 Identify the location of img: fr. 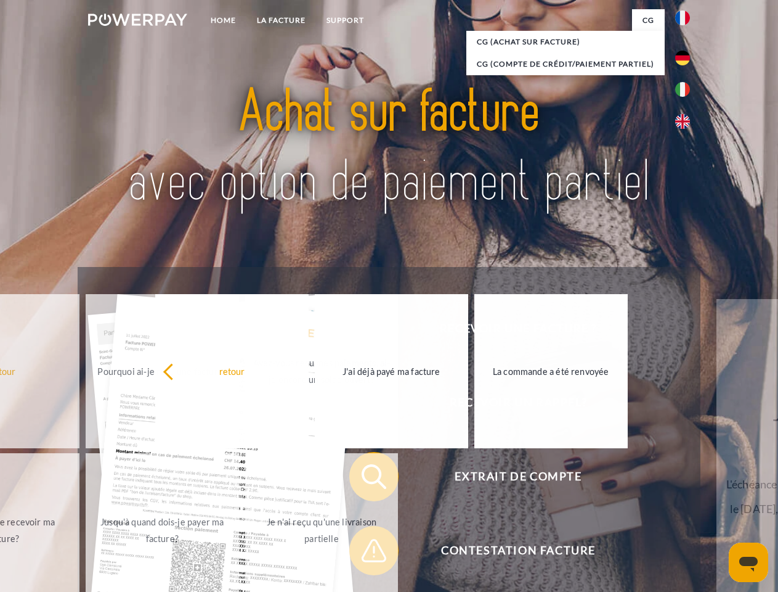
(683, 18).